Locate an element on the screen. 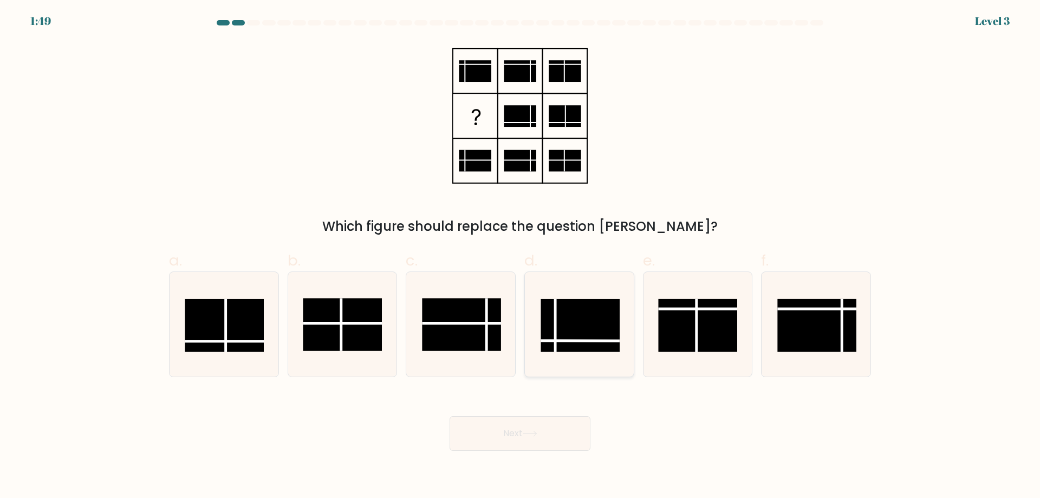 Image resolution: width=1040 pixels, height=498 pixels. span: b. is located at coordinates (294, 260).